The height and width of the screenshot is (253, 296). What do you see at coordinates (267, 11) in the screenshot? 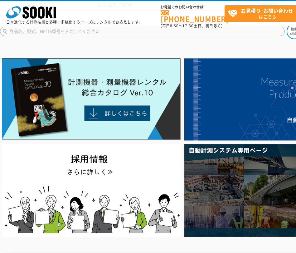
I see `strong: お見積り･お問い合わせ` at bounding box center [267, 11].